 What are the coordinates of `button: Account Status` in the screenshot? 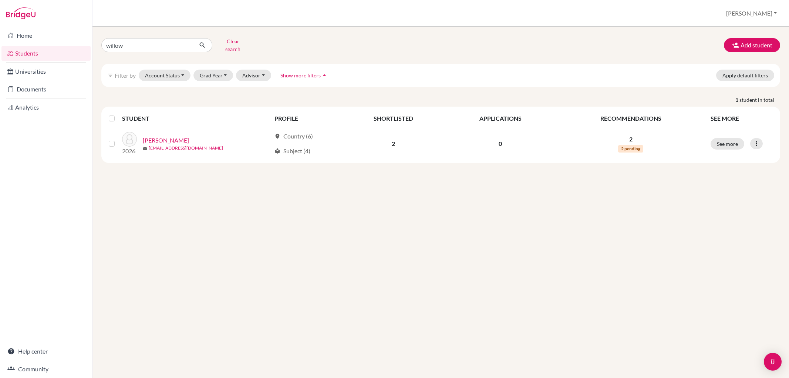 It's located at (165, 75).